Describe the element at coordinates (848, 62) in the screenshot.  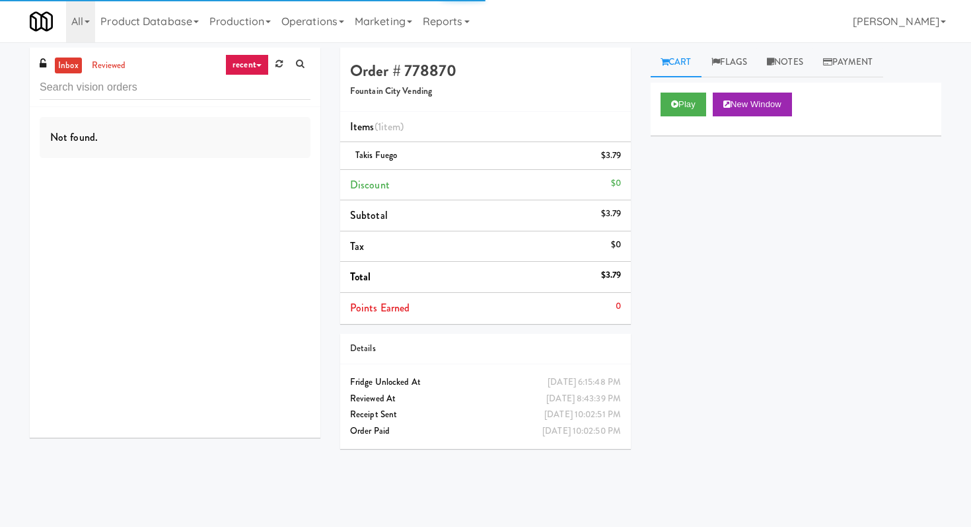
I see `a: Payment` at that location.